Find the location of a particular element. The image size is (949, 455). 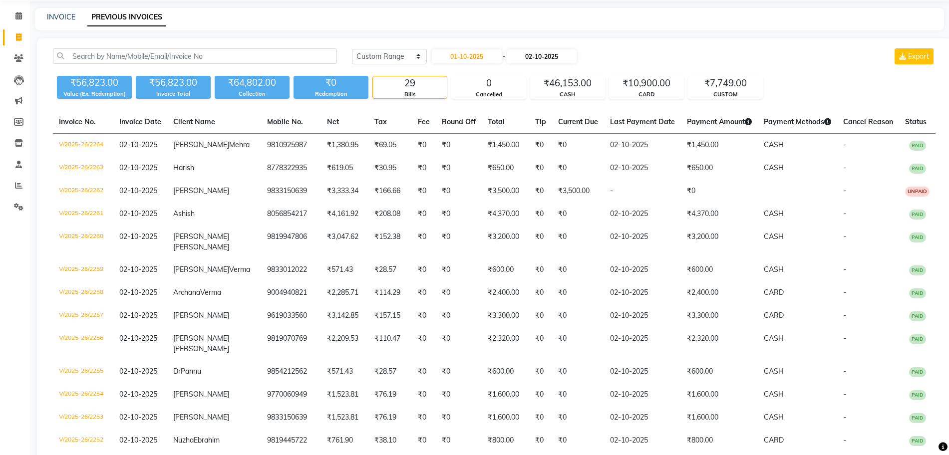

td: ₹4,161.92 is located at coordinates (344, 214).